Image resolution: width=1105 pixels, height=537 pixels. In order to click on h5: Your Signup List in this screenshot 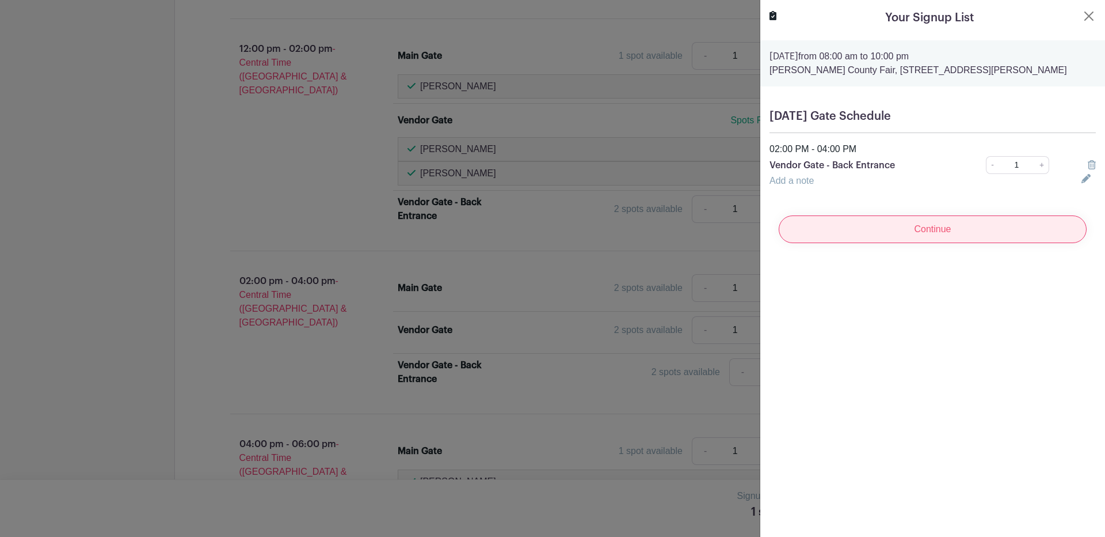, I will do `click(930, 18)`.